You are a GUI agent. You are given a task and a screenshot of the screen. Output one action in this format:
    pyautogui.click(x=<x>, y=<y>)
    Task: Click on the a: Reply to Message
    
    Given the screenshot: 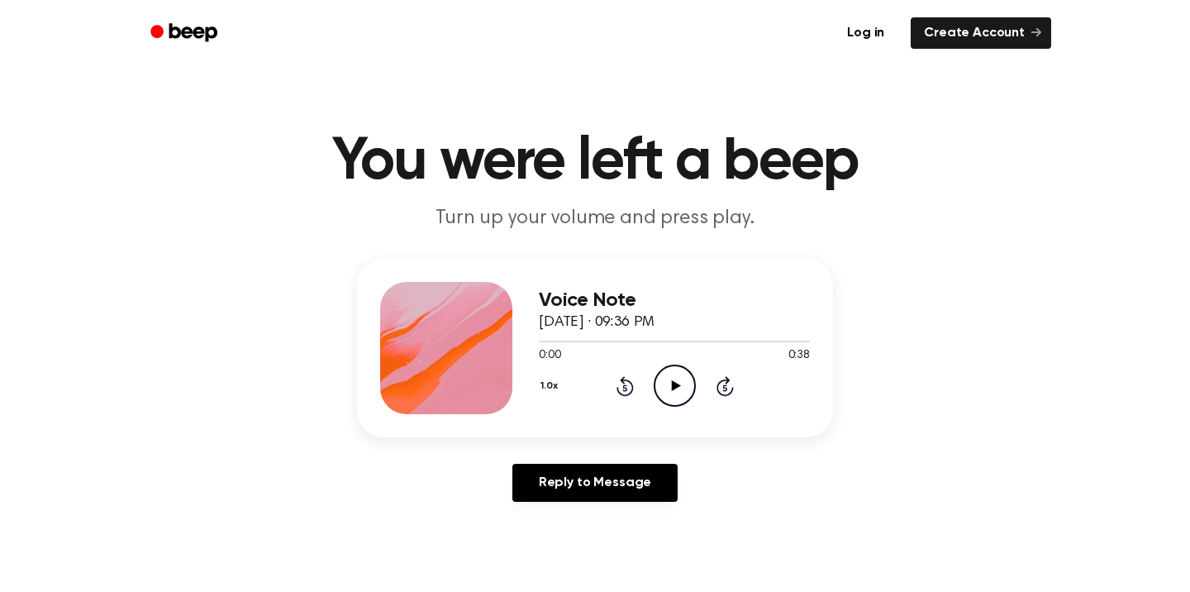 What is the action you would take?
    pyautogui.click(x=595, y=483)
    